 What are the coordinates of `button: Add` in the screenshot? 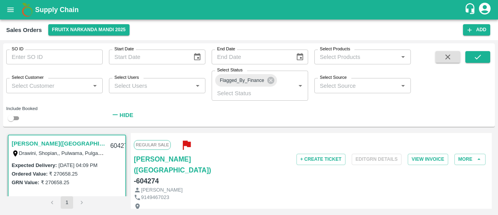 It's located at (477, 30).